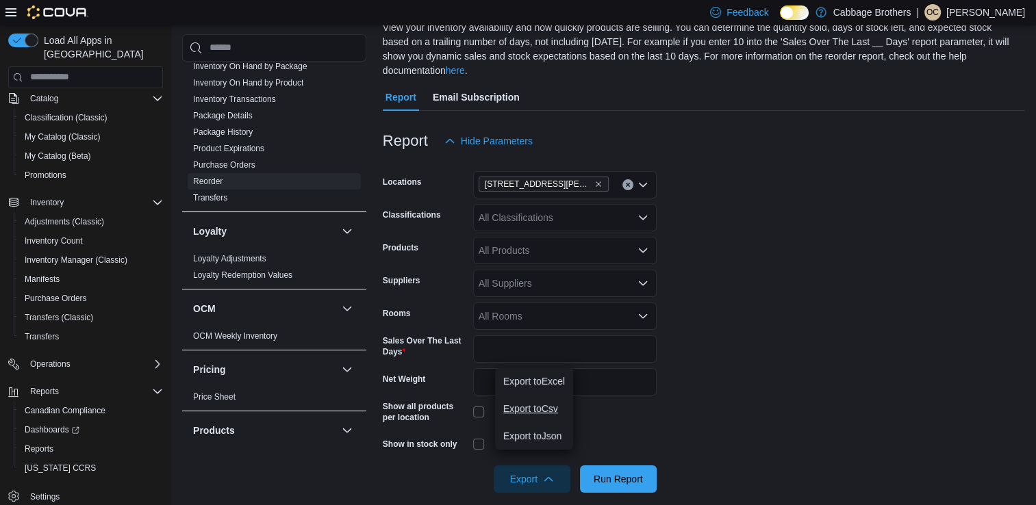 The width and height of the screenshot is (1036, 505). I want to click on button: Promotions, so click(91, 175).